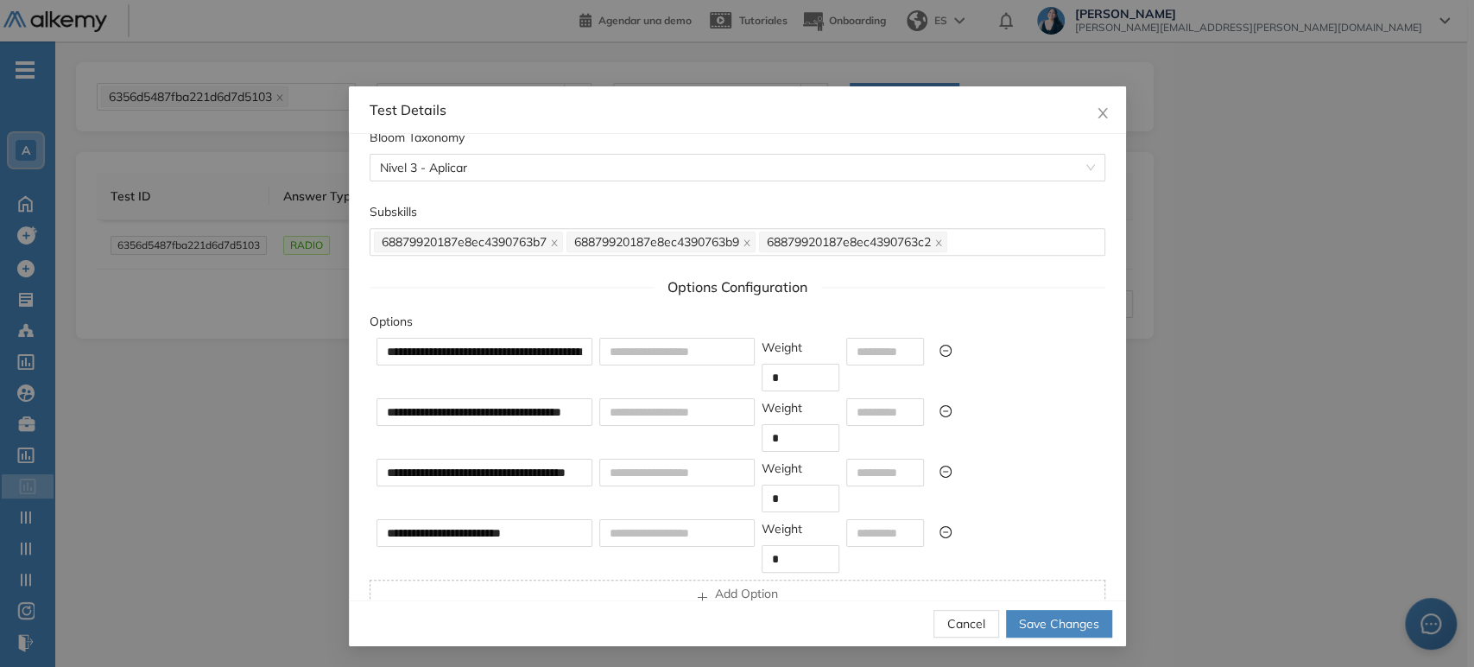 The height and width of the screenshot is (667, 1474). Describe the element at coordinates (746, 593) in the screenshot. I see `span: Add Option` at that location.